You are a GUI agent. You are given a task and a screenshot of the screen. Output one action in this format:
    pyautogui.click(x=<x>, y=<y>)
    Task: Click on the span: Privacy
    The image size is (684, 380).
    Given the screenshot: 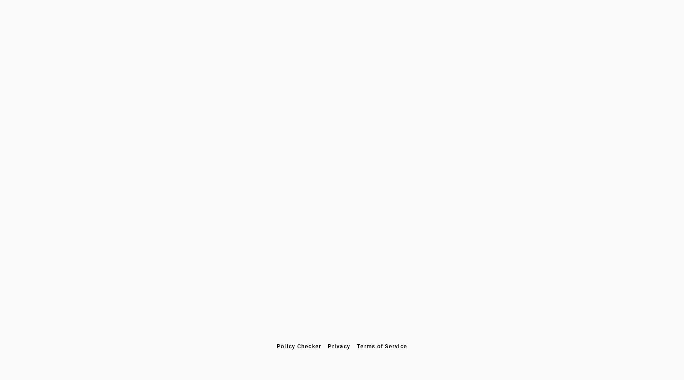 What is the action you would take?
    pyautogui.click(x=339, y=347)
    